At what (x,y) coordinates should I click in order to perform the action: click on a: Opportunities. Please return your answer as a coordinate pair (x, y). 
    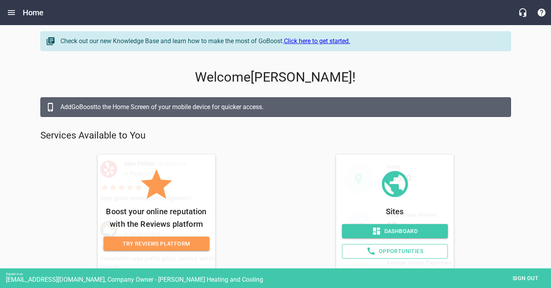
    Looking at the image, I should click on (395, 251).